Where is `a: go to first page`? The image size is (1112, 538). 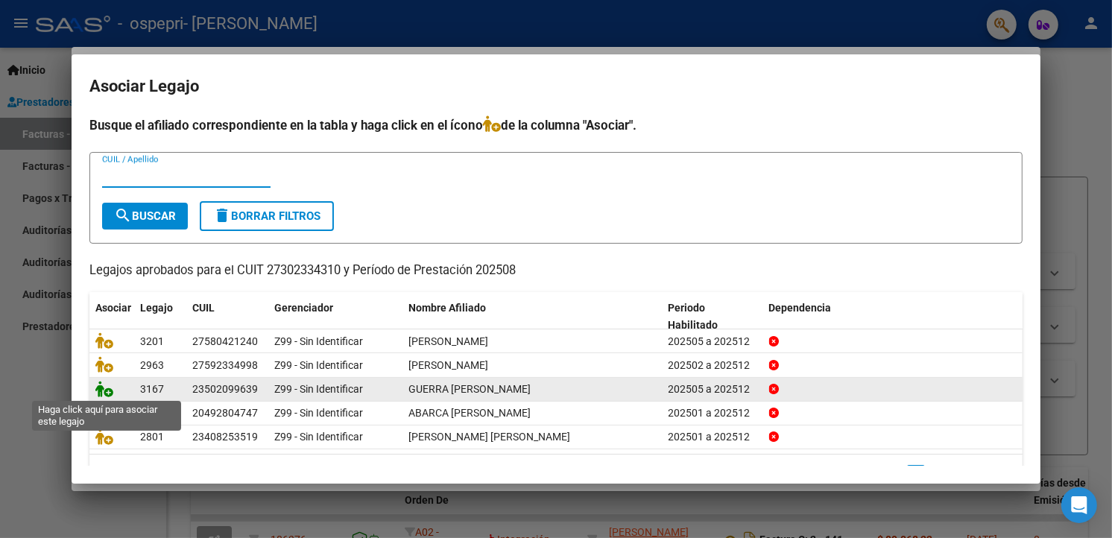
a: go to first page is located at coordinates (856, 473).